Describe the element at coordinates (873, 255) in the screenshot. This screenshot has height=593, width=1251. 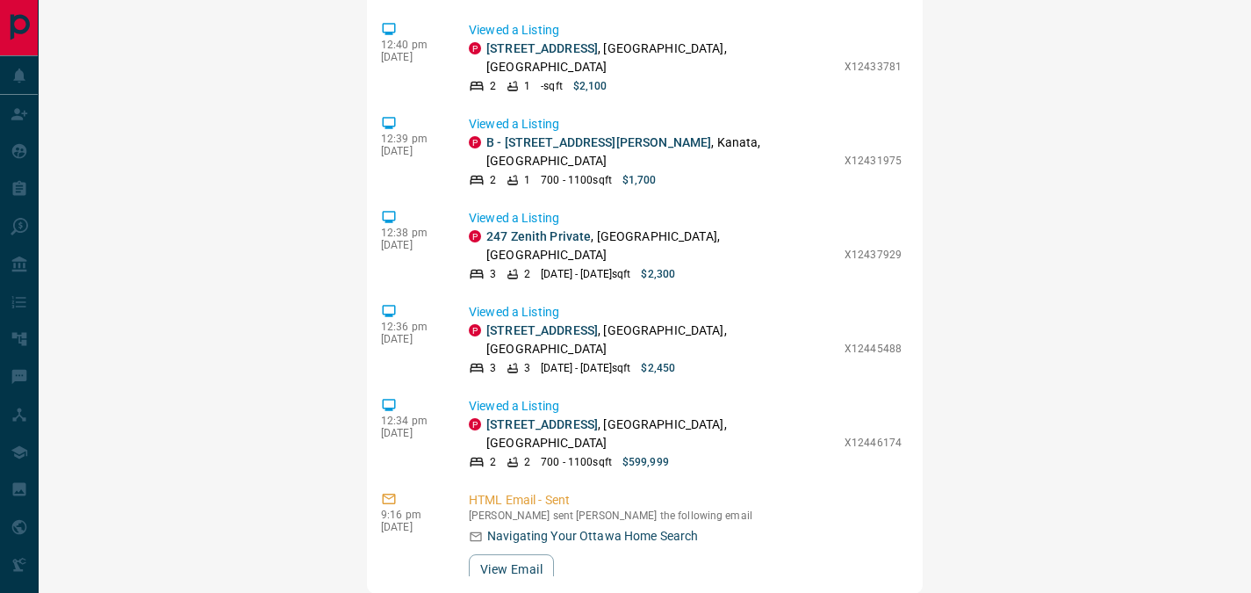
I see `p: X12437929` at that location.